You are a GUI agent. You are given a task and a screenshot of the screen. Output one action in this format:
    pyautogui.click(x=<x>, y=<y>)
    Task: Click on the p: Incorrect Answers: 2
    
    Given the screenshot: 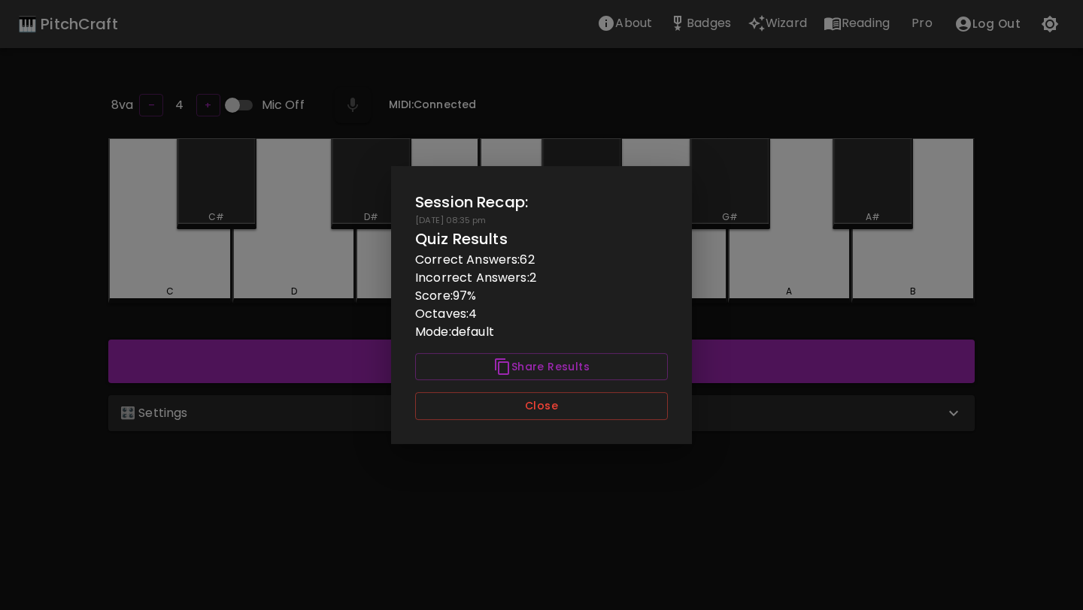 What is the action you would take?
    pyautogui.click(x=541, y=278)
    